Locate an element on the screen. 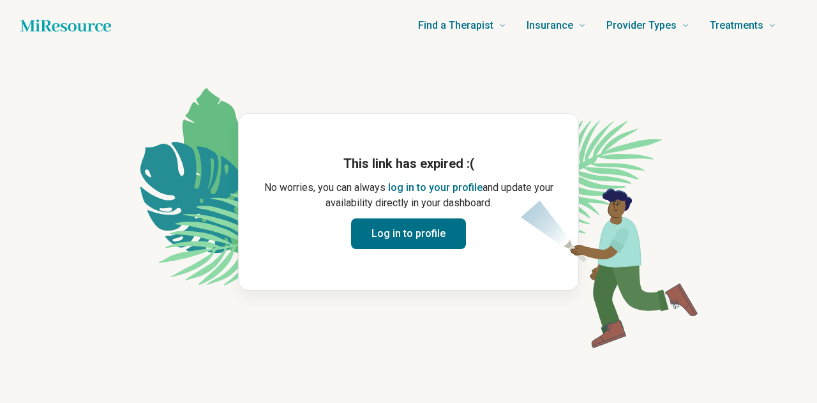  button: Log in to profile is located at coordinates (408, 234).